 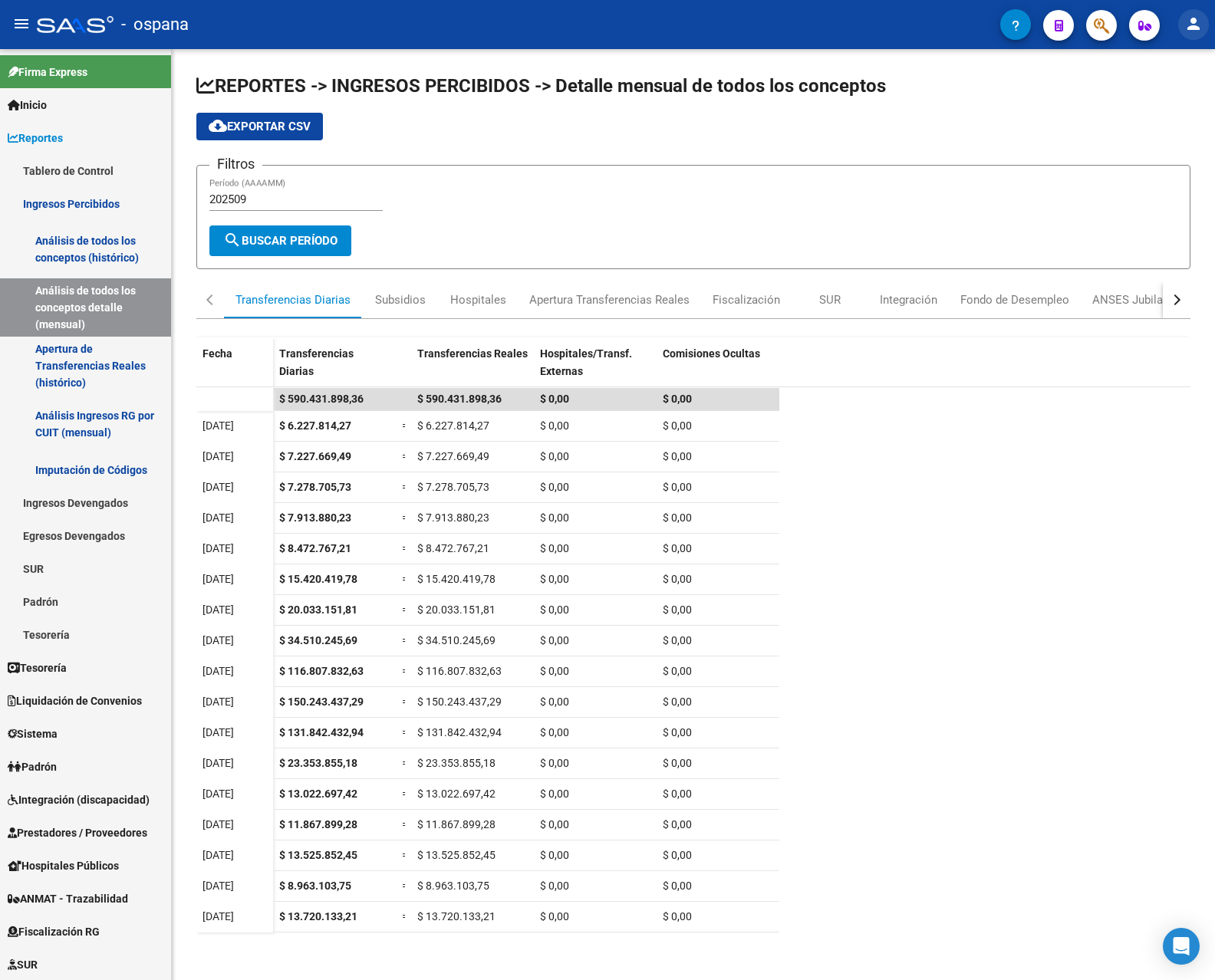 I want to click on mat-icon: menu, so click(x=22, y=24).